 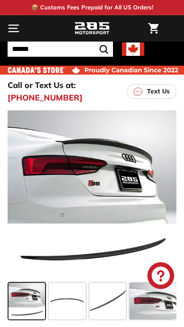 I want to click on a: Text Us, so click(x=151, y=91).